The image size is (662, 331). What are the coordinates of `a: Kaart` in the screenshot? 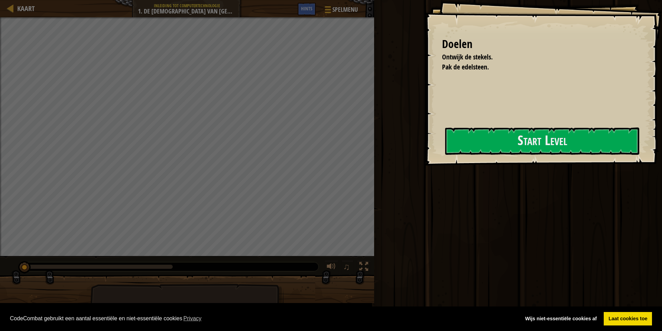 It's located at (24, 8).